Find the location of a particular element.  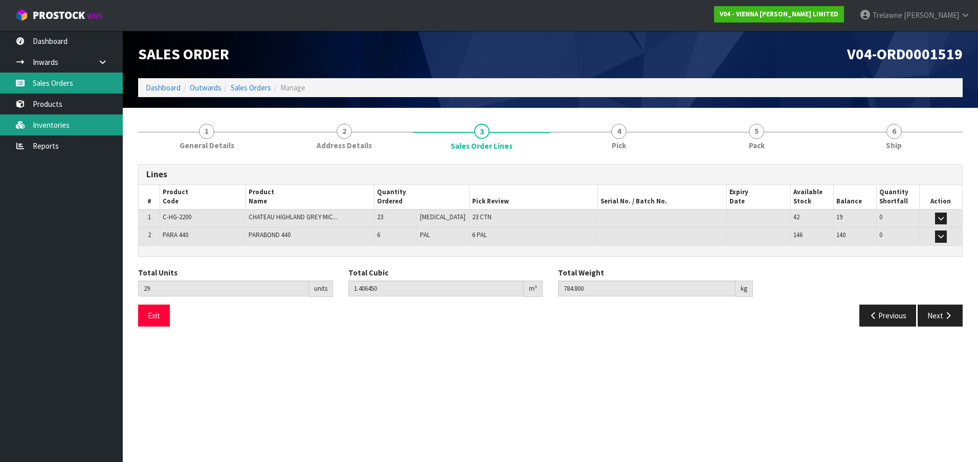

span: General Details is located at coordinates (207, 145).